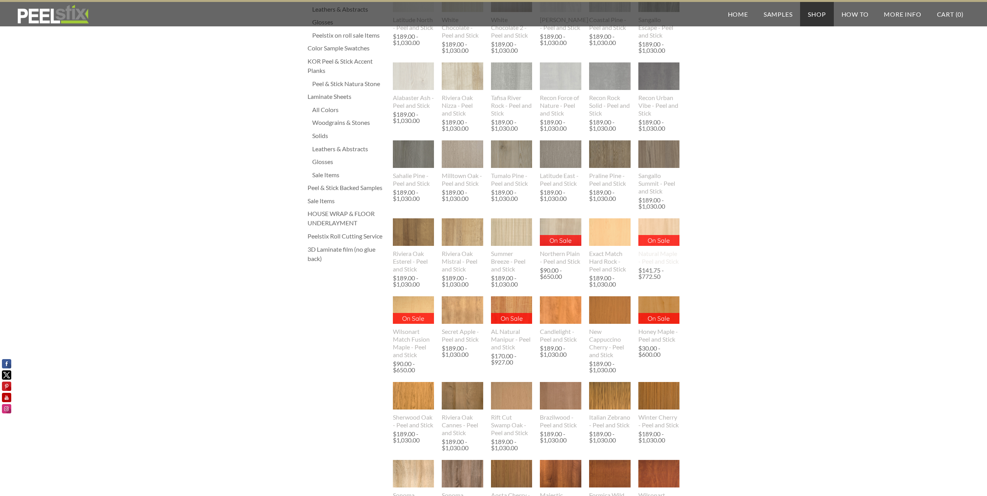  Describe the element at coordinates (349, 149) in the screenshot. I see `a: Leathers & Abstracts` at that location.